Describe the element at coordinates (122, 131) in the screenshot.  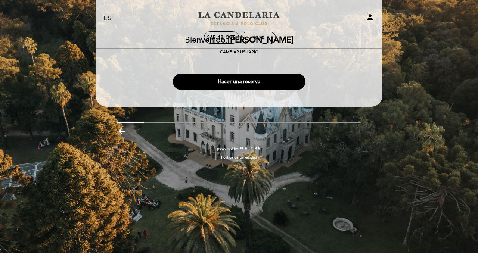
I see `i: arrow_backward` at that location.